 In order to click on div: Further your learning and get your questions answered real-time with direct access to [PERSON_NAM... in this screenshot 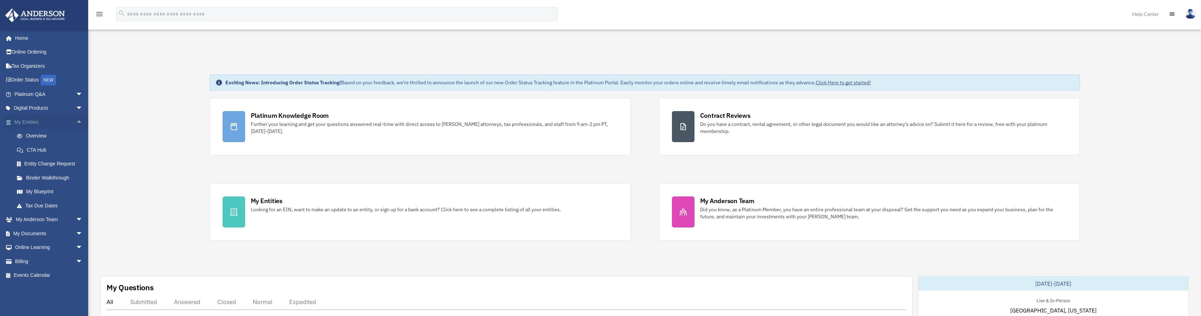, I will do `click(434, 128)`.